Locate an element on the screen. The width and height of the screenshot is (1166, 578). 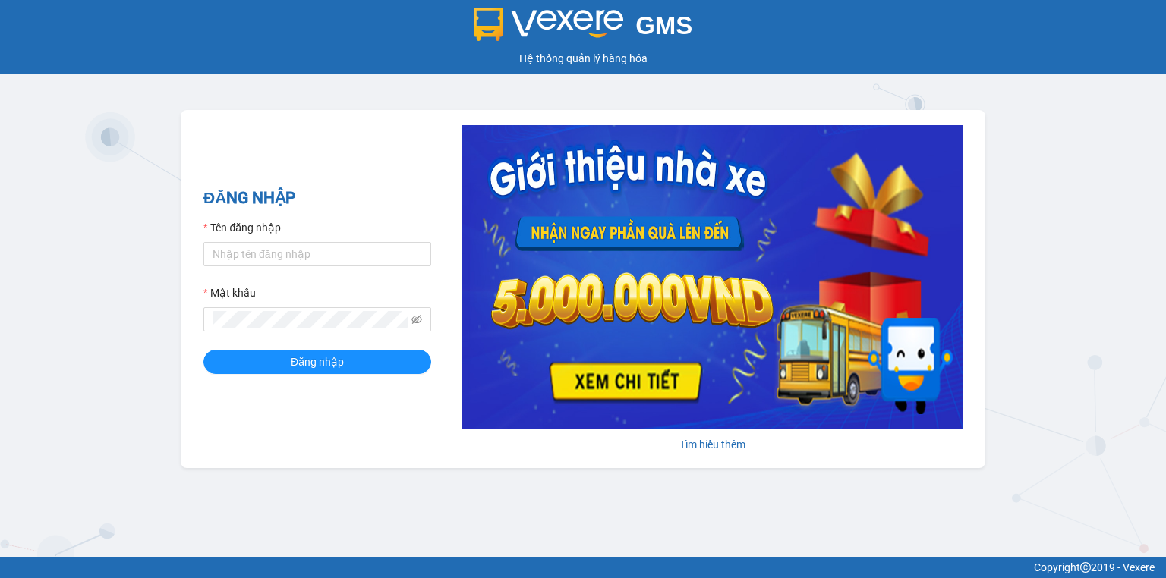
img: logo 2 is located at coordinates (549, 24).